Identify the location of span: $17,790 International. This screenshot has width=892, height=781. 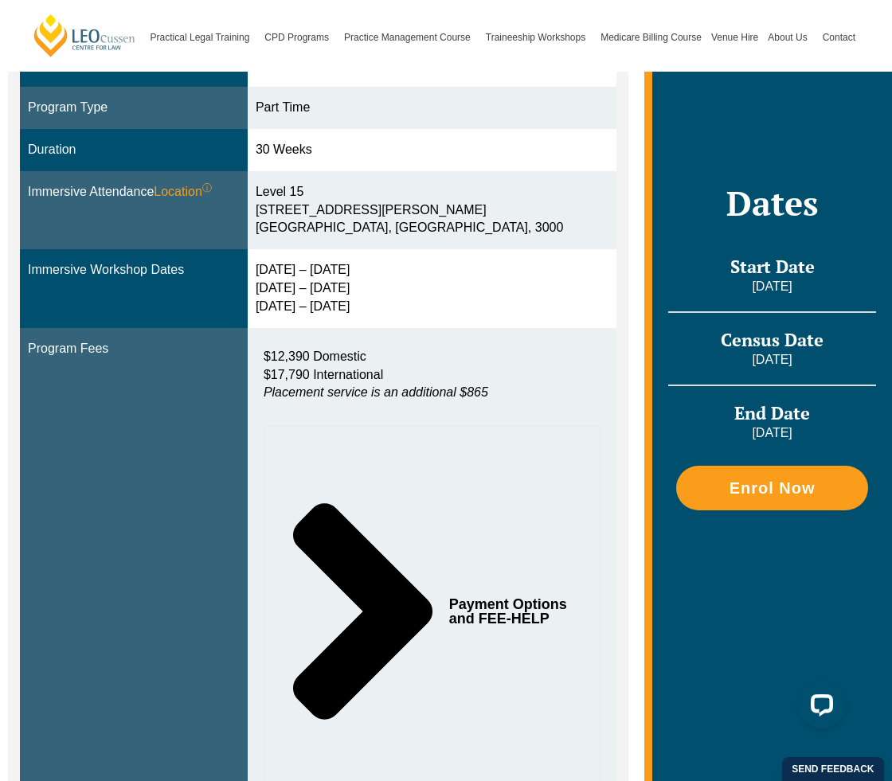
(323, 374).